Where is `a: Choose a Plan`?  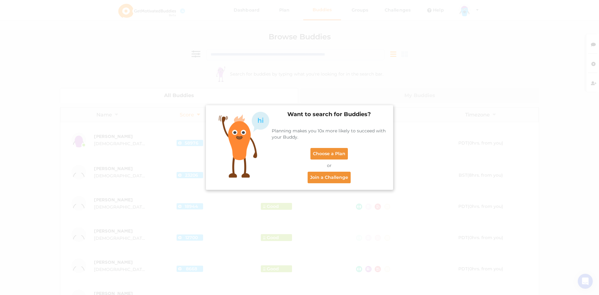 a: Choose a Plan is located at coordinates (329, 153).